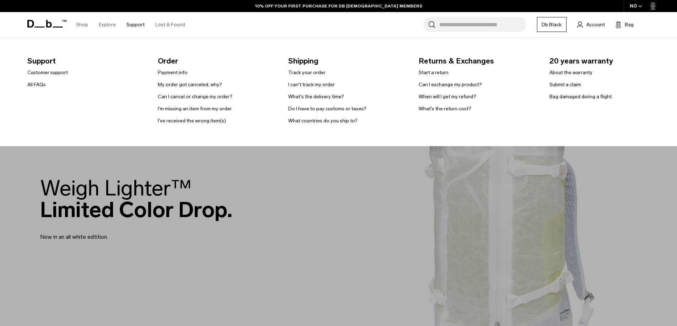 This screenshot has height=326, width=677. I want to click on a: Can I cancel or change my order?, so click(195, 97).